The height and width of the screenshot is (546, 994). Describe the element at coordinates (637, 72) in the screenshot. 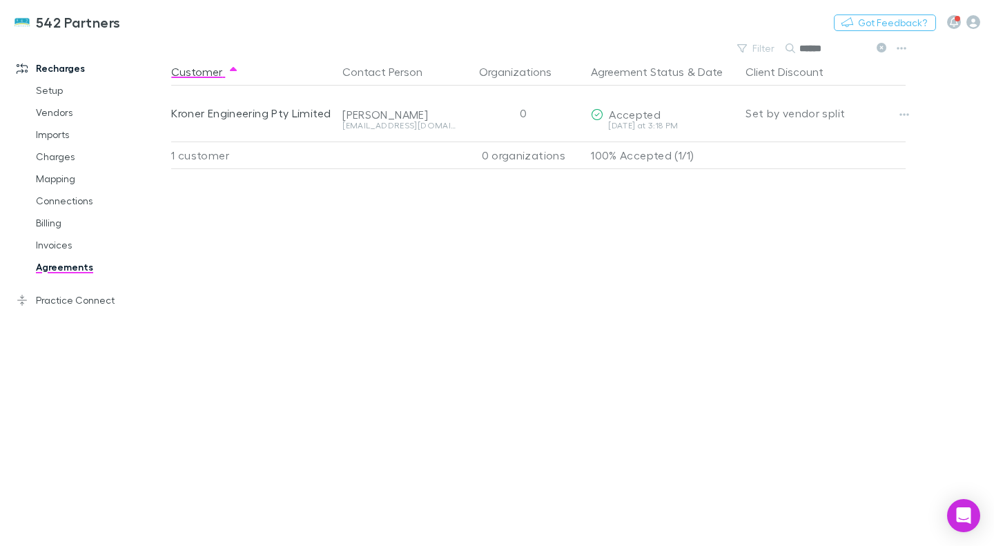

I see `button: Agreement Status` at that location.